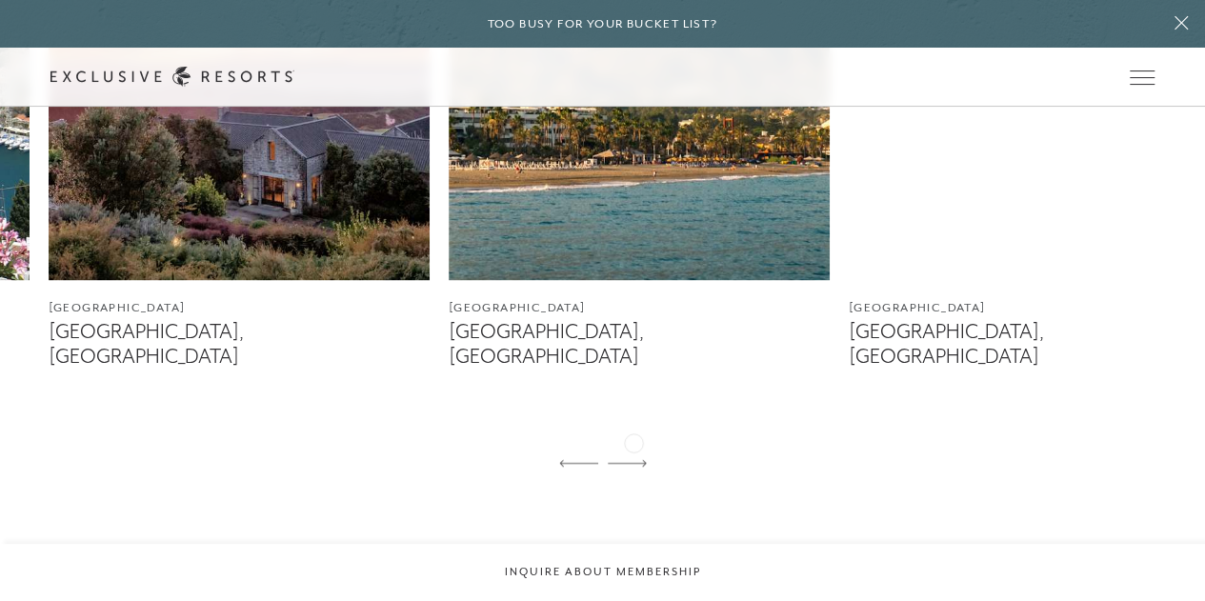 This screenshot has height=601, width=1205. What do you see at coordinates (1142, 77) in the screenshot?
I see `button: Open navigation` at bounding box center [1142, 77].